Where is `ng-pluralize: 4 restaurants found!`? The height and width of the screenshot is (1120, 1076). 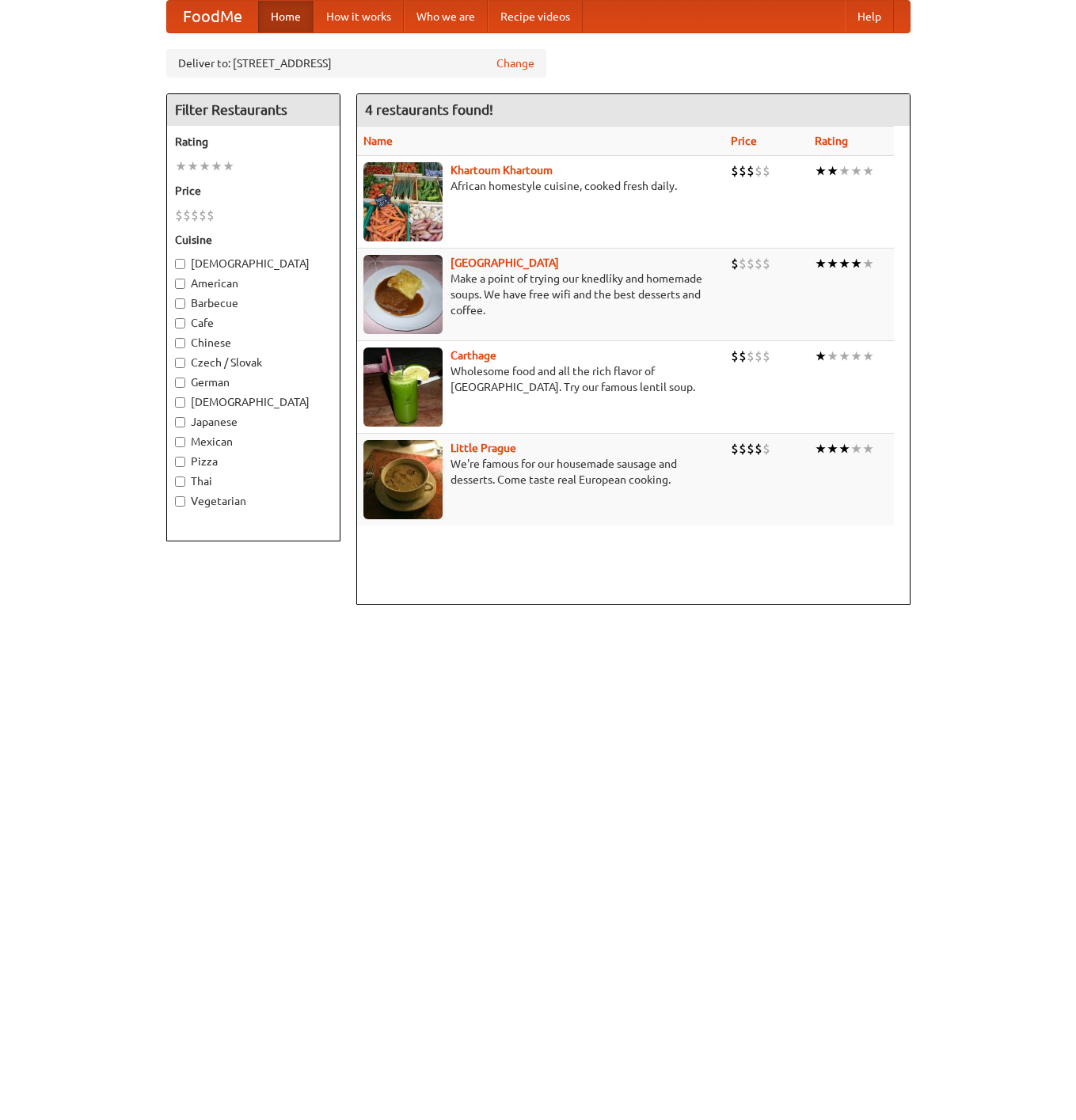 ng-pluralize: 4 restaurants found! is located at coordinates (430, 109).